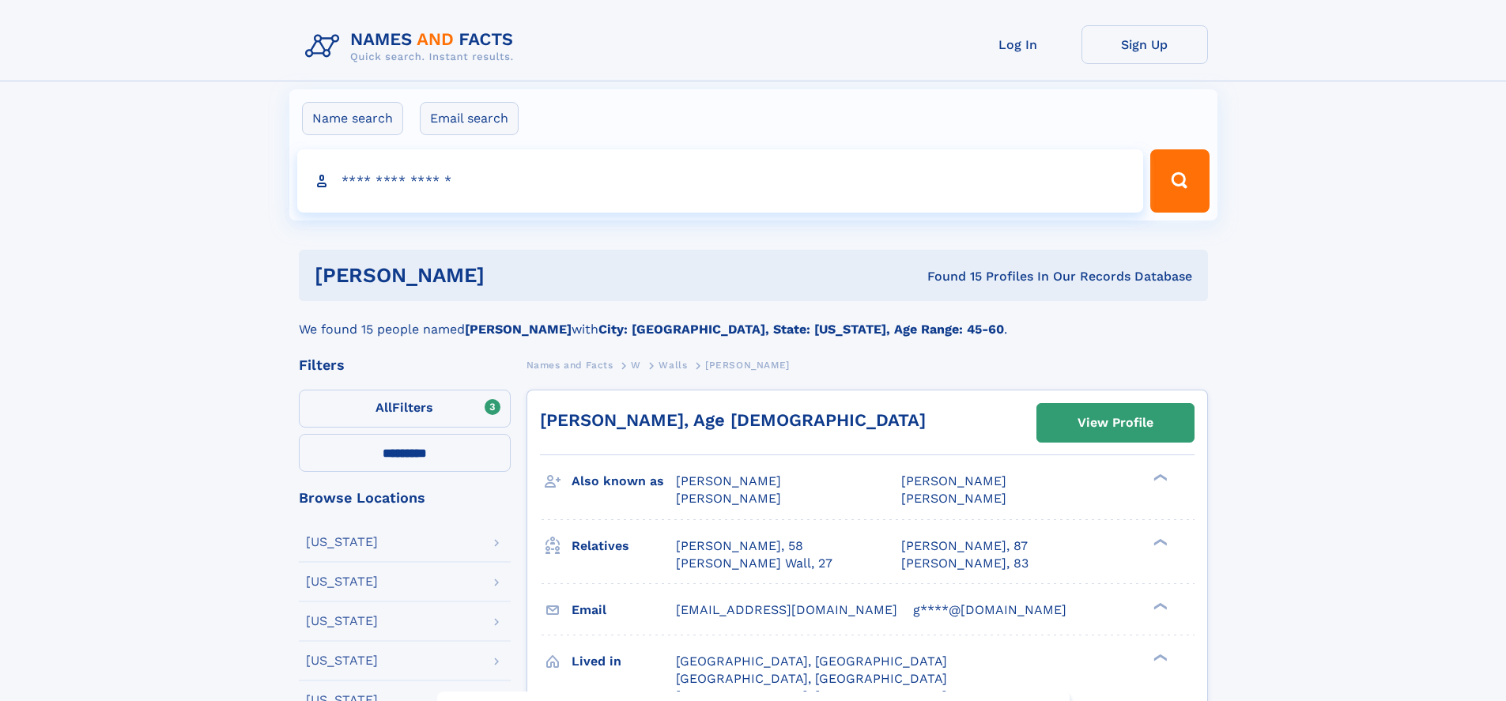 The width and height of the screenshot is (1506, 701). What do you see at coordinates (636, 365) in the screenshot?
I see `span: W` at bounding box center [636, 365].